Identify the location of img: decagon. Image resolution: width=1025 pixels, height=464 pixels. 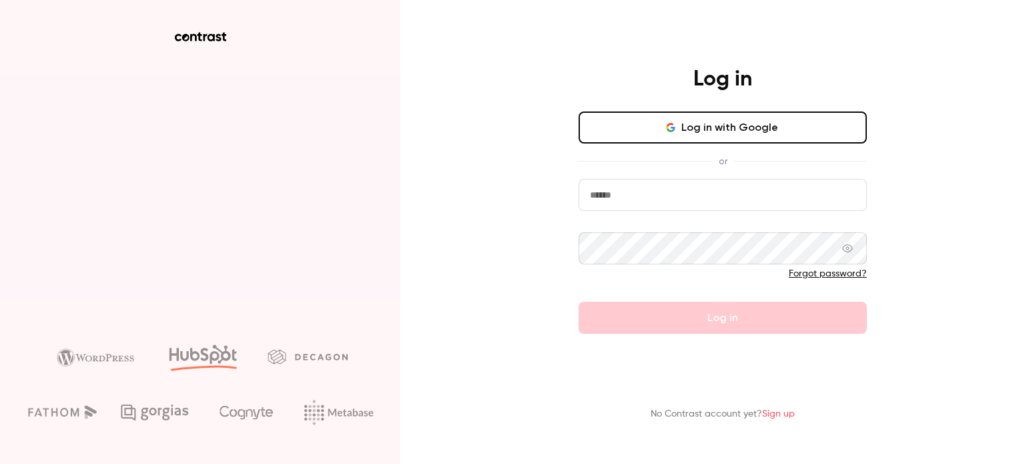
(308, 356).